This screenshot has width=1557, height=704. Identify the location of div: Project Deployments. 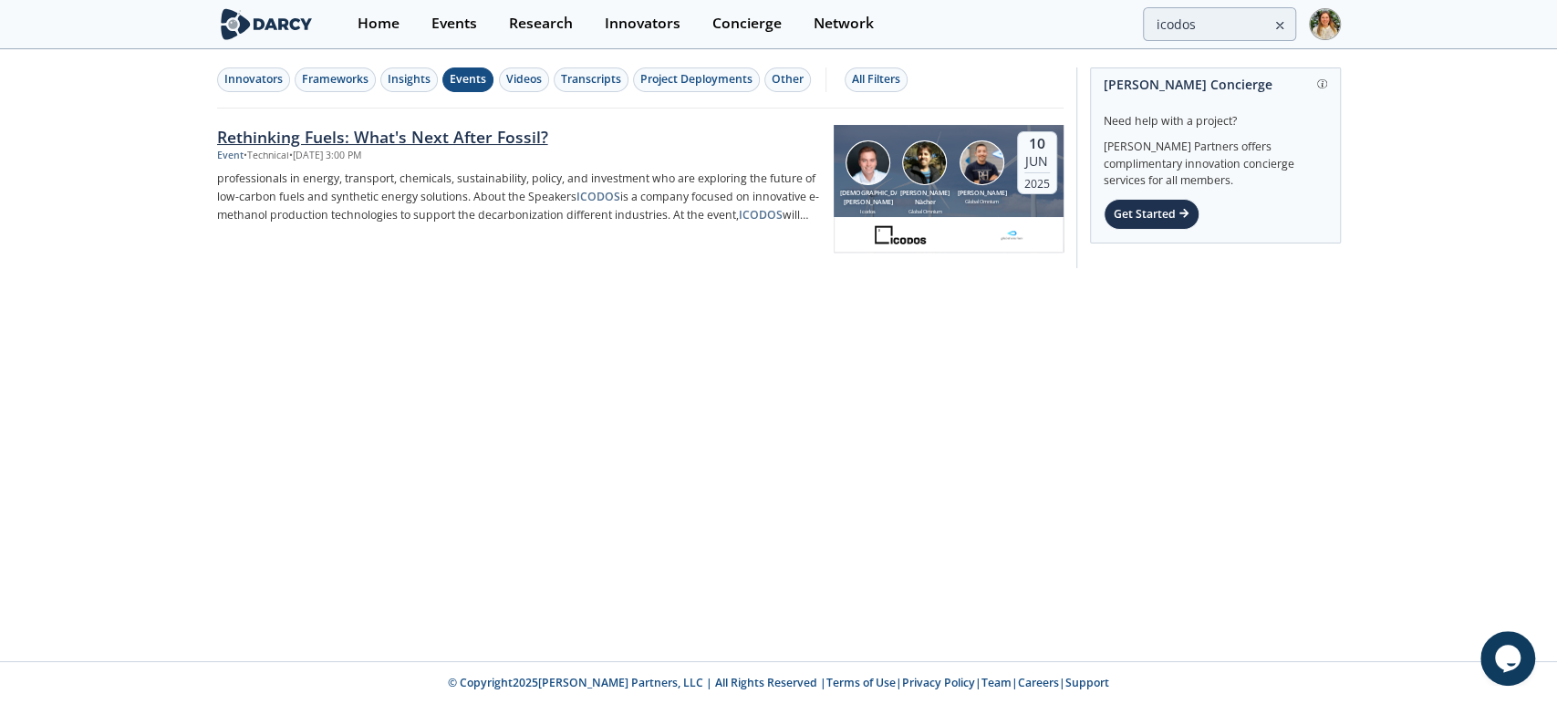
(696, 79).